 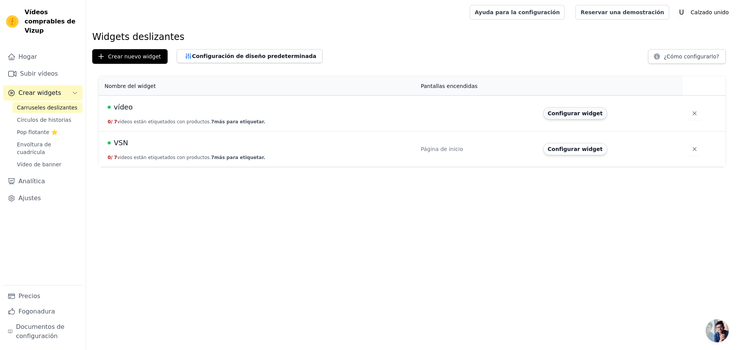 What do you see at coordinates (39, 73) in the screenshot?
I see `font: Subir vídeos` at bounding box center [39, 73].